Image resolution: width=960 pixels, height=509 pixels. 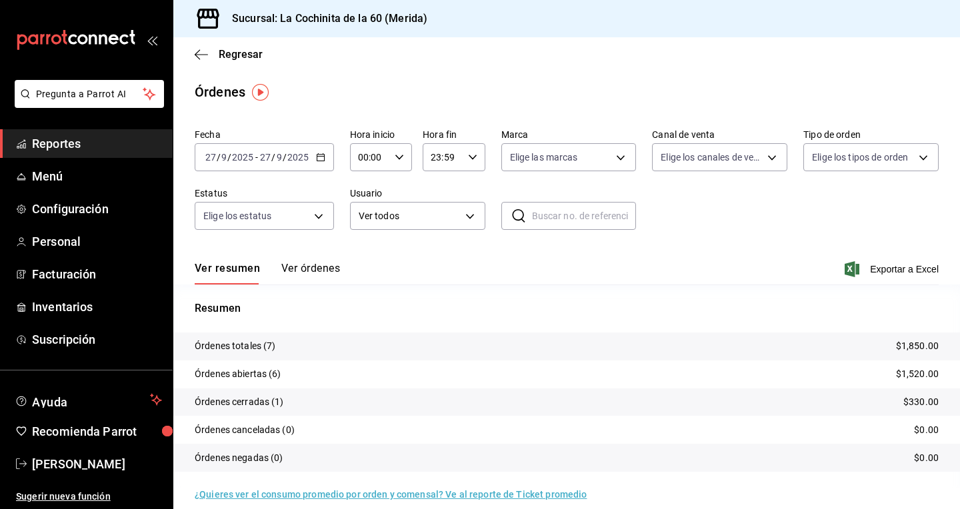 I want to click on div: navigation tabs, so click(x=267, y=273).